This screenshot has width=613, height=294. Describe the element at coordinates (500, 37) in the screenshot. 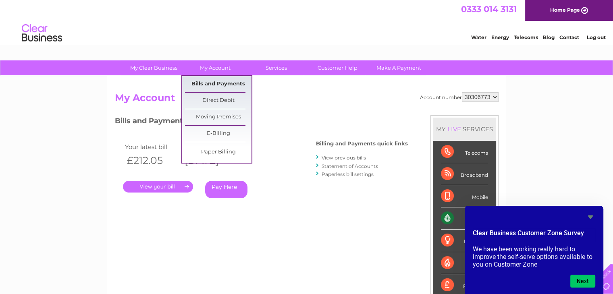

I see `a: Energy` at that location.